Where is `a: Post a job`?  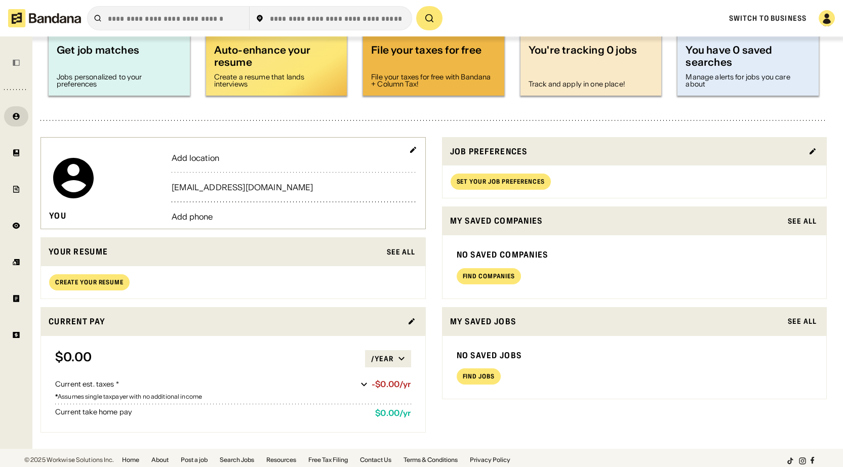 a: Post a job is located at coordinates (194, 460).